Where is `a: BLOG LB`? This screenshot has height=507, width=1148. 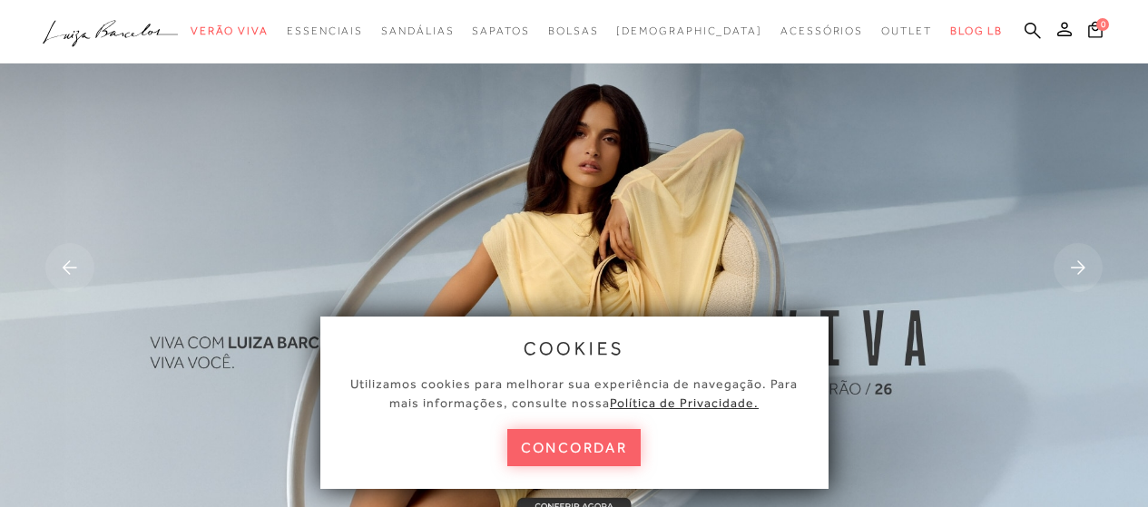
a: BLOG LB is located at coordinates (976, 31).